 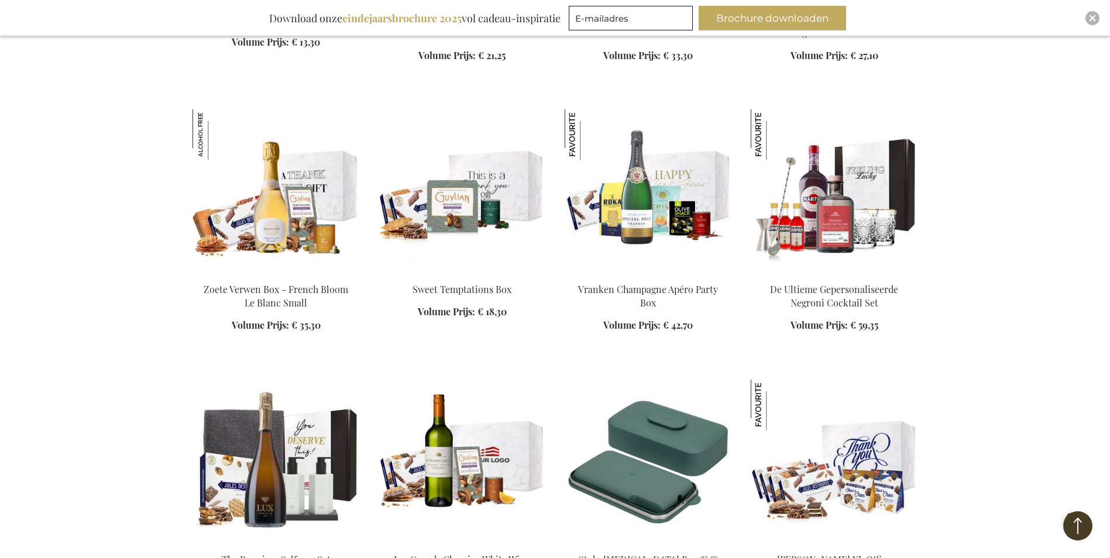 What do you see at coordinates (631, 18) in the screenshot?
I see `input: E-mailadres` at bounding box center [631, 18].